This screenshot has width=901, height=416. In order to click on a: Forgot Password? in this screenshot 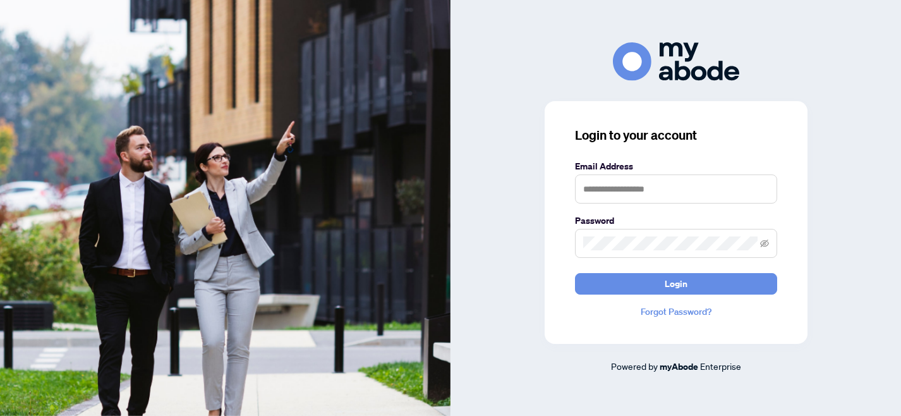, I will do `click(676, 312)`.